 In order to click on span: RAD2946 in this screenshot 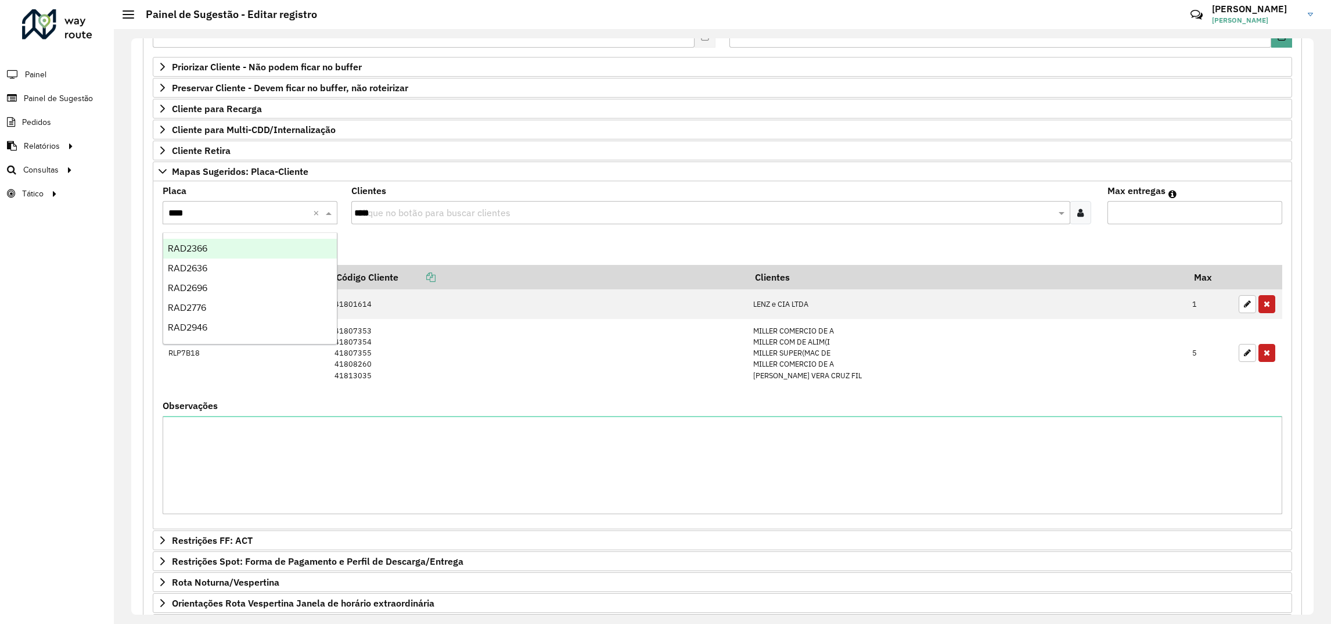, I will do `click(188, 327)`.